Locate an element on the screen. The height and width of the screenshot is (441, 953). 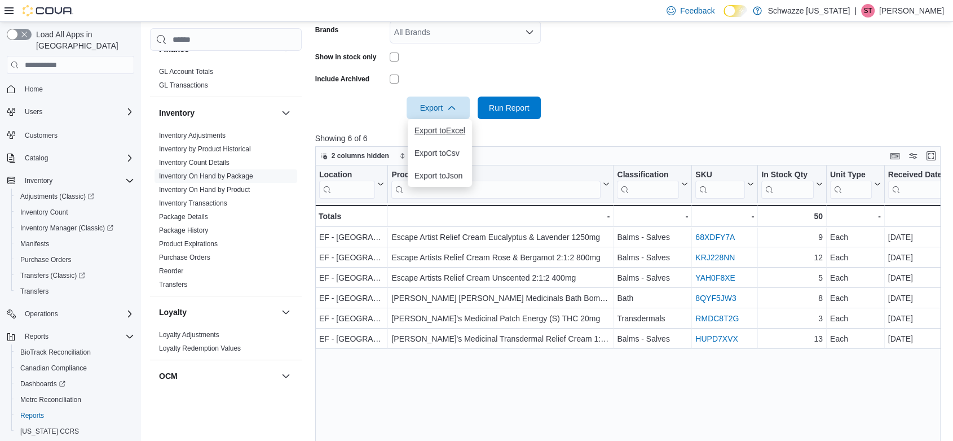
button: Run Report is located at coordinates (509, 108).